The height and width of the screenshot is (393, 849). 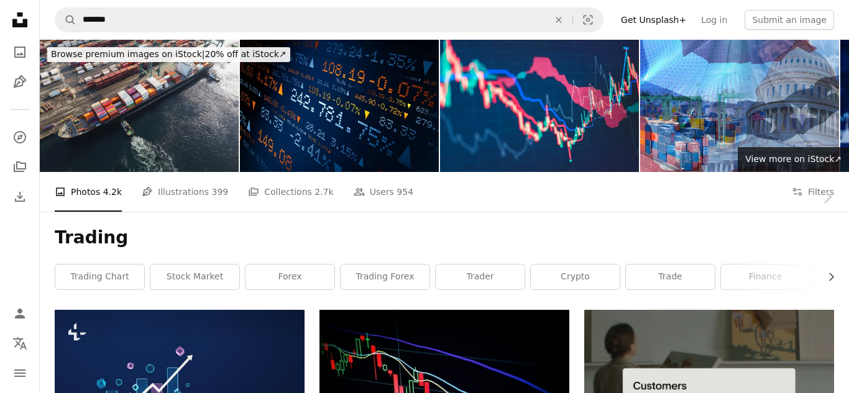 What do you see at coordinates (220, 192) in the screenshot?
I see `span: 399` at bounding box center [220, 192].